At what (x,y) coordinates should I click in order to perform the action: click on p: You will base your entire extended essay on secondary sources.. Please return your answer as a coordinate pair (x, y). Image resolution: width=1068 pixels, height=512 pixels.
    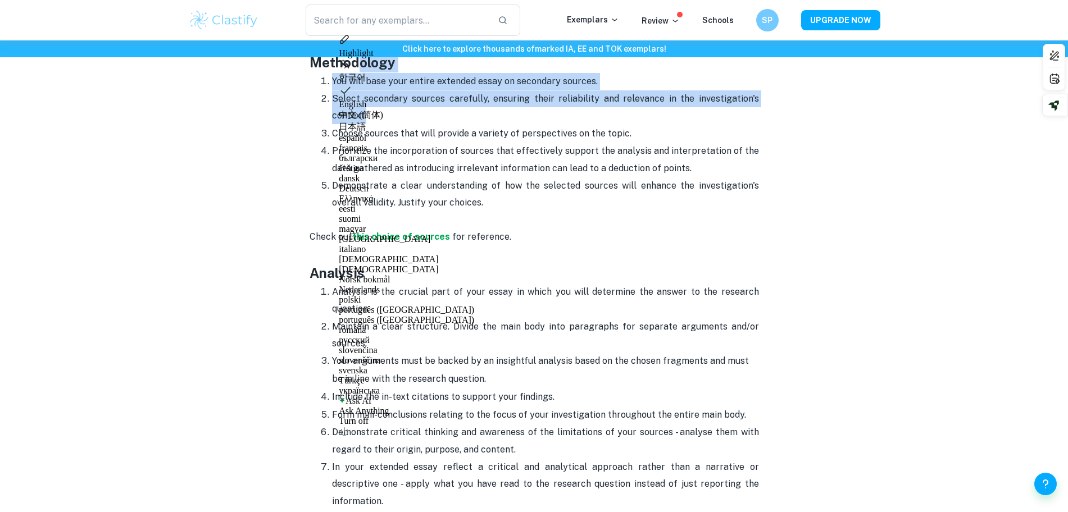
    Looking at the image, I should click on (545, 81).